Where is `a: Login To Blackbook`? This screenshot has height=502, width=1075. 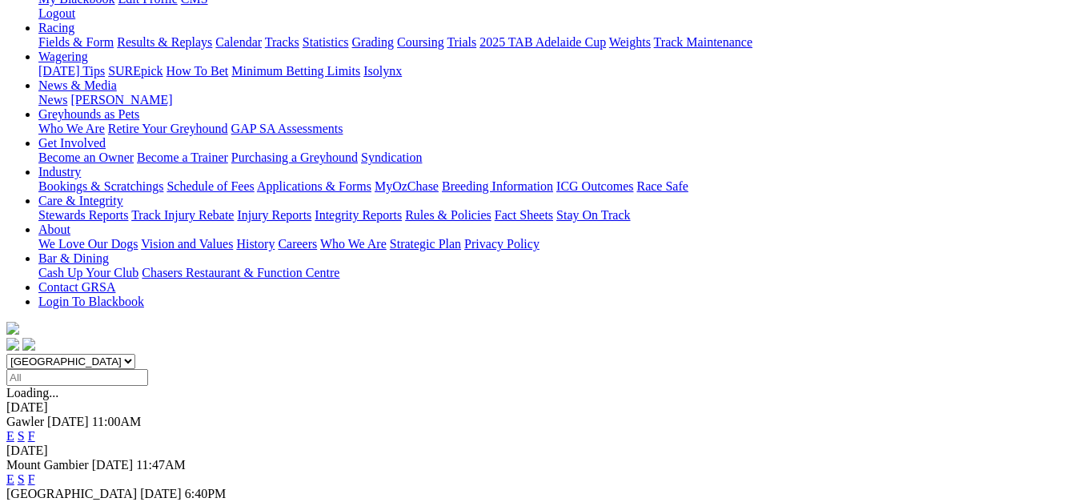 a: Login To Blackbook is located at coordinates (91, 301).